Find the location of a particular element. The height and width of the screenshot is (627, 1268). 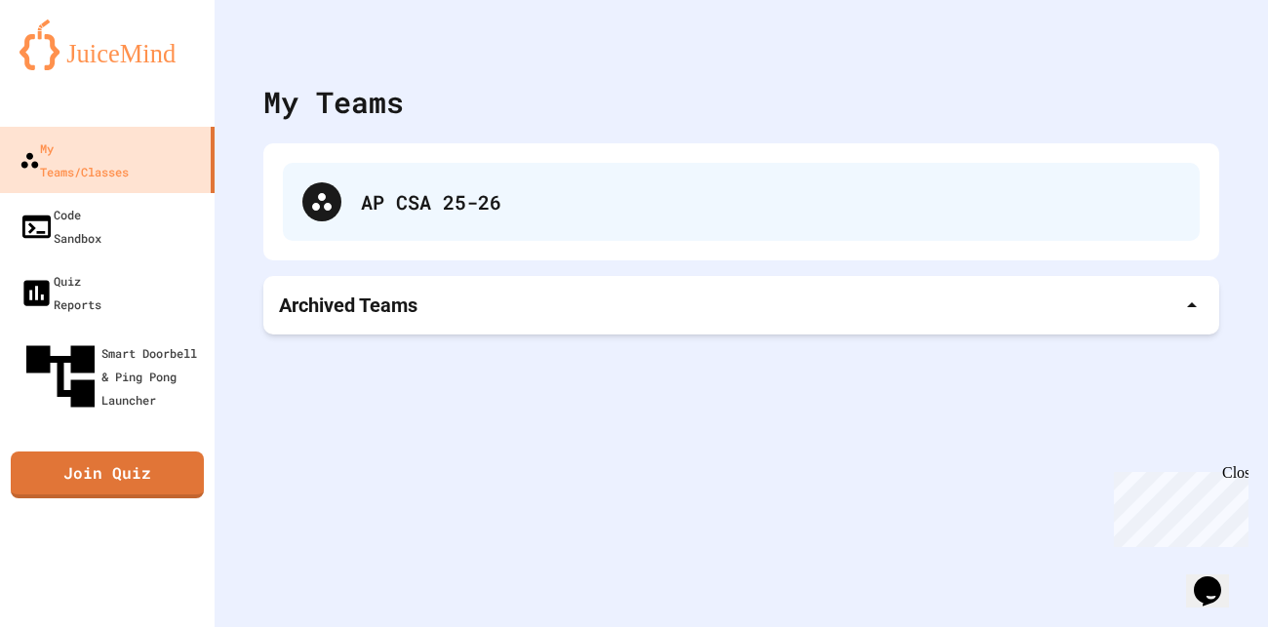

div: Smart Doorbell & Ping Pong Launcher is located at coordinates (113, 376).